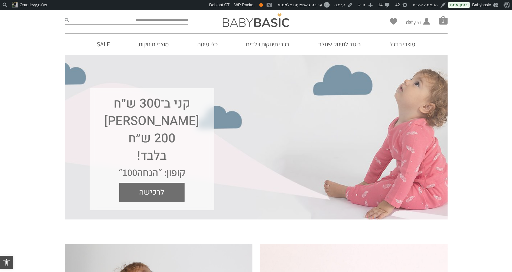  What do you see at coordinates (394, 22) in the screenshot?
I see `span: Wishlist` at bounding box center [394, 22].